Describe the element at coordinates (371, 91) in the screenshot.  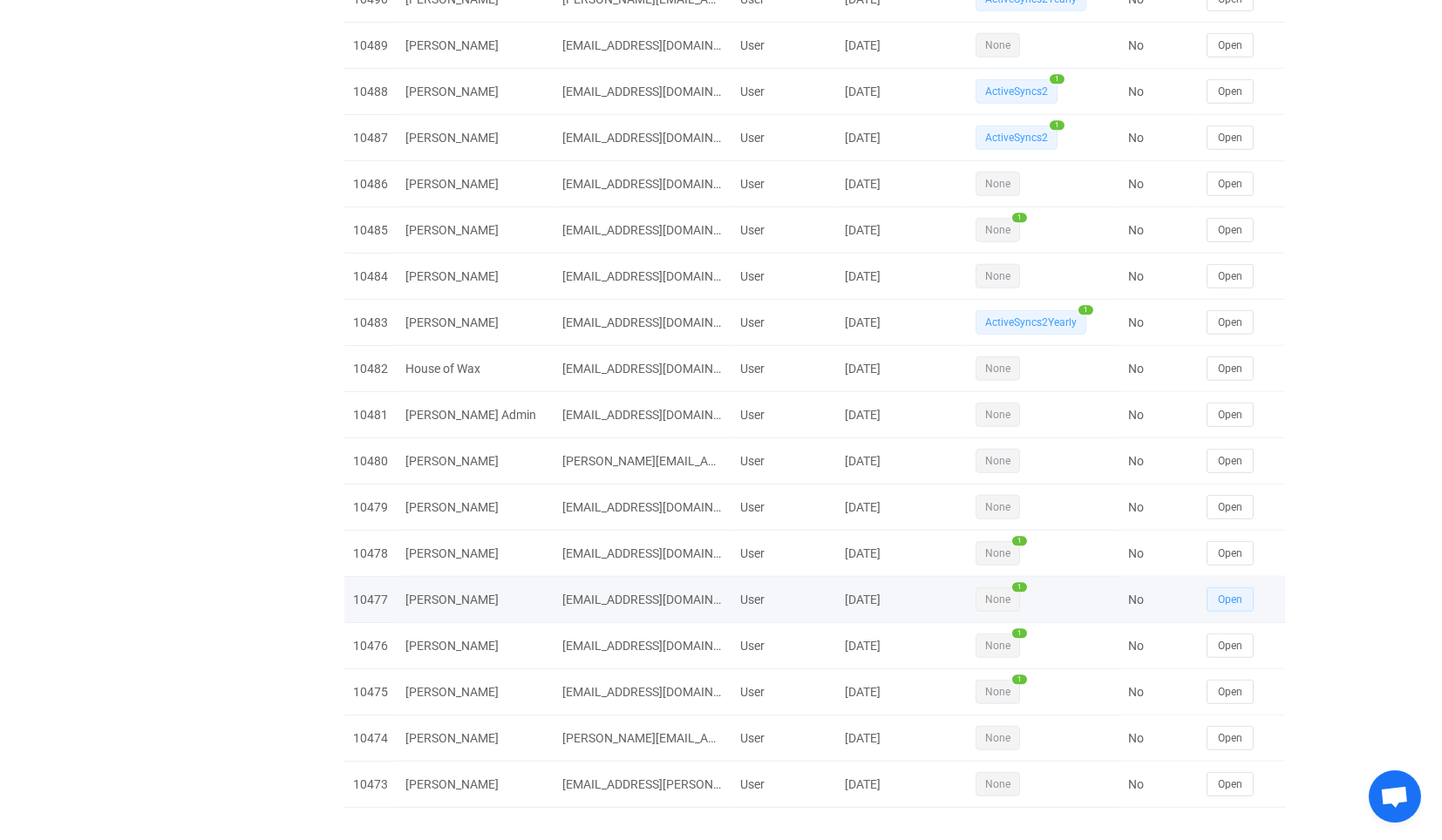
I see `div: 10488` at that location.